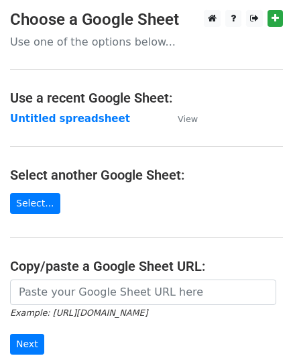 The height and width of the screenshot is (360, 293). I want to click on input: Next, so click(27, 344).